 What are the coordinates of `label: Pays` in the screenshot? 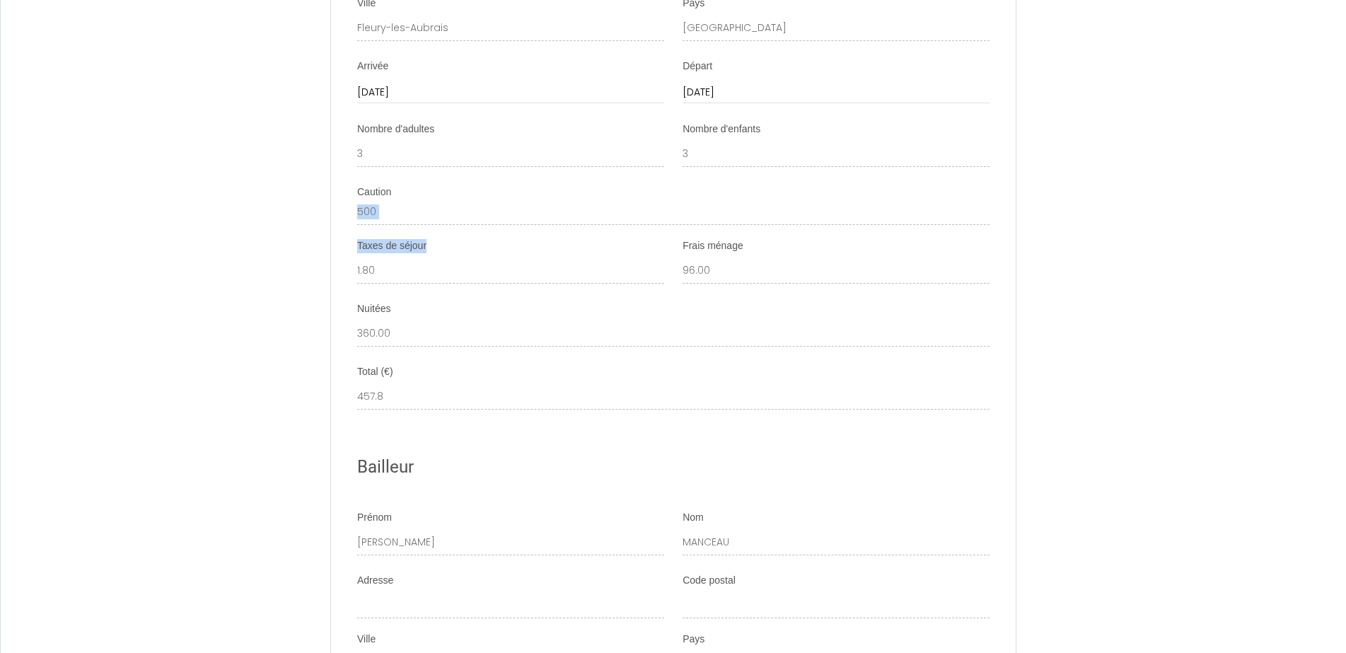 It's located at (693, 639).